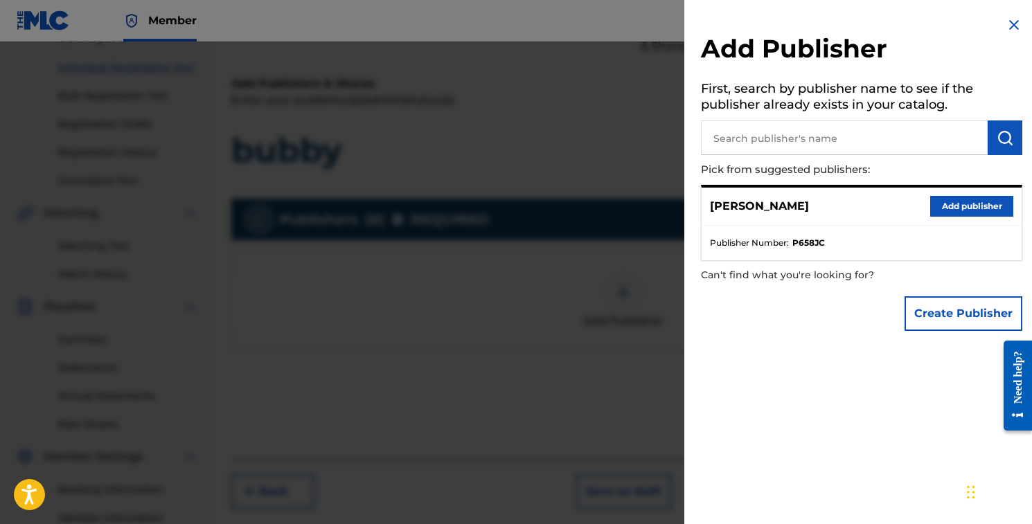 The height and width of the screenshot is (524, 1032). Describe the element at coordinates (971, 492) in the screenshot. I see `div: Drag` at that location.